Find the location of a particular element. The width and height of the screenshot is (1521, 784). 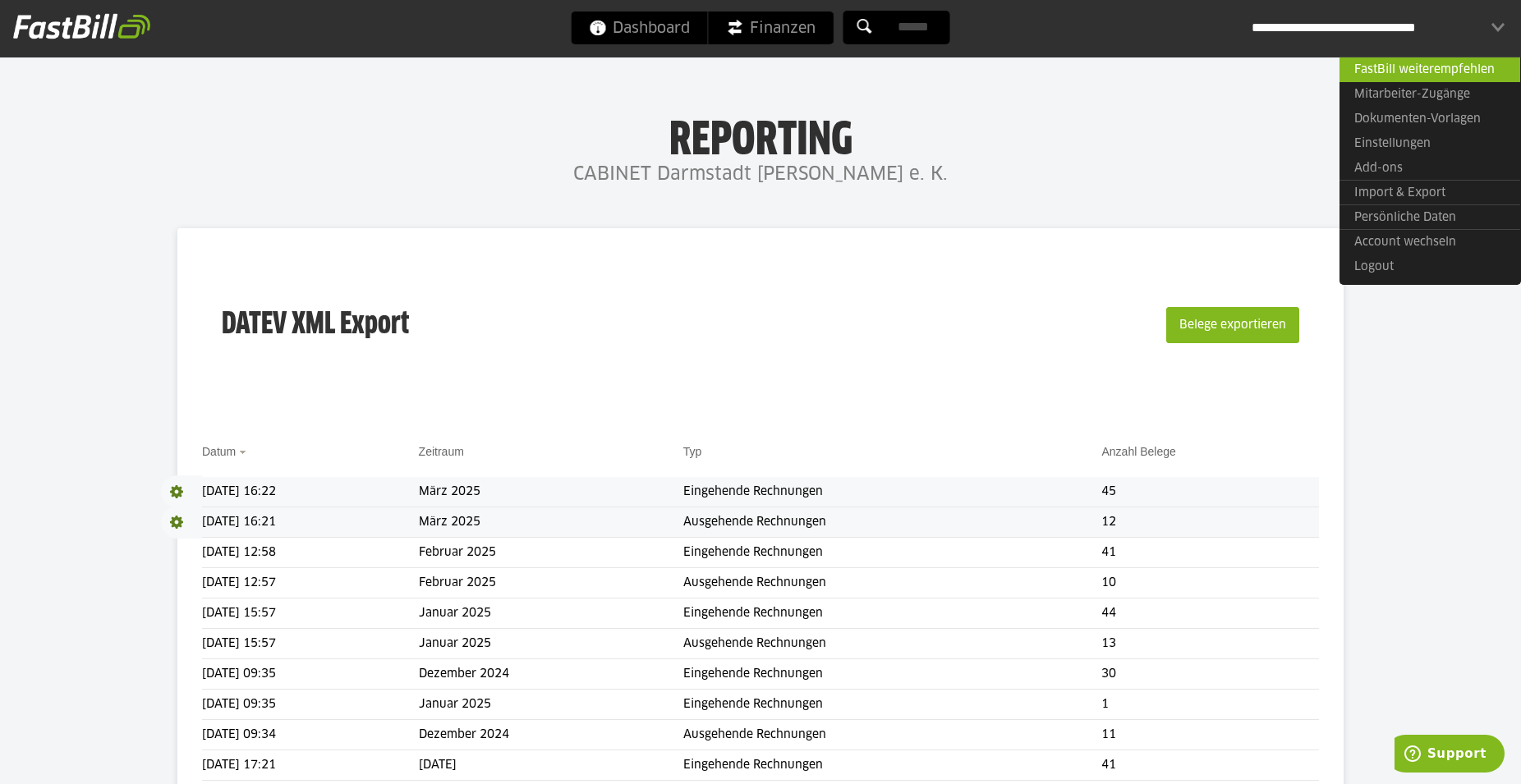

a: Zeitraum is located at coordinates (441, 452).